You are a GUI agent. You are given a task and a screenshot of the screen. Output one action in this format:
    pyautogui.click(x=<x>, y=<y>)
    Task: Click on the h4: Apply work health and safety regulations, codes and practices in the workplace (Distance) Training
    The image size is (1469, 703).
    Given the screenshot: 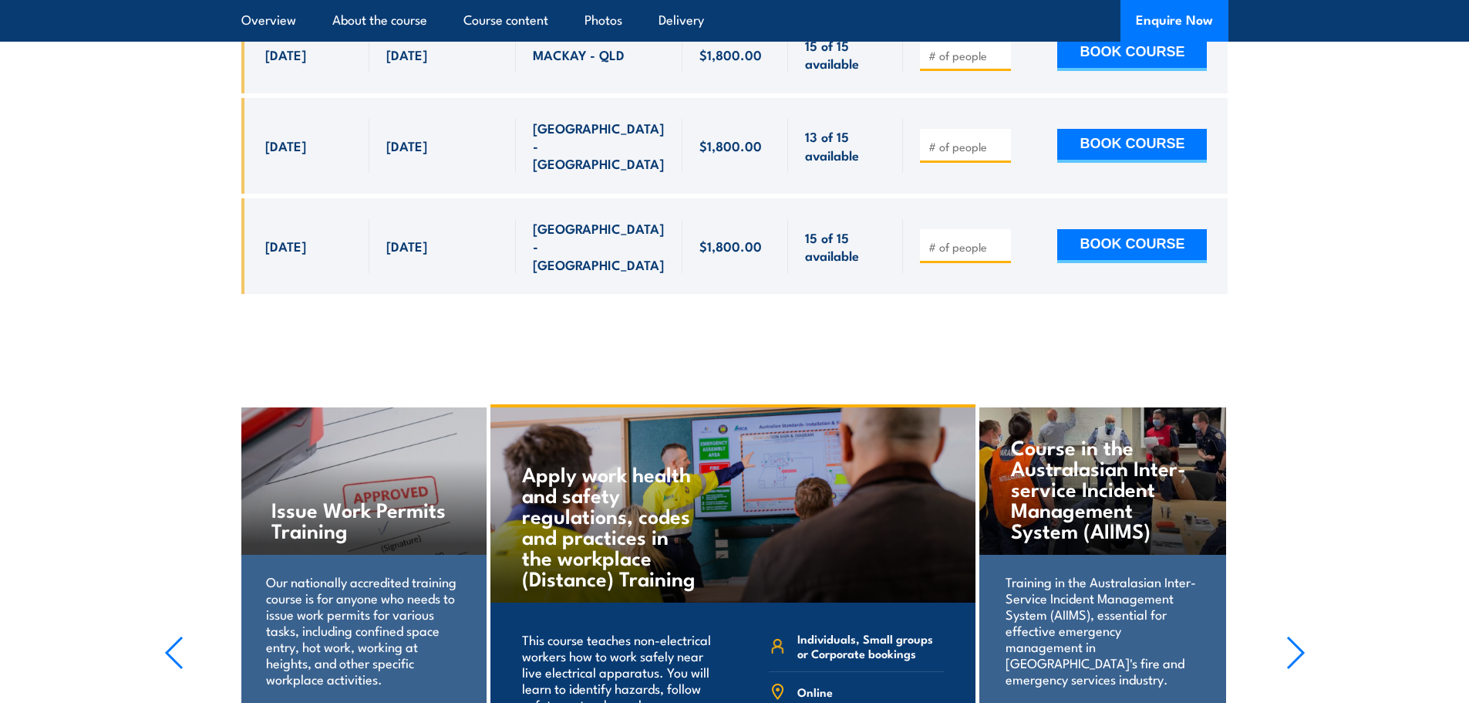 What is the action you would take?
    pyautogui.click(x=612, y=525)
    